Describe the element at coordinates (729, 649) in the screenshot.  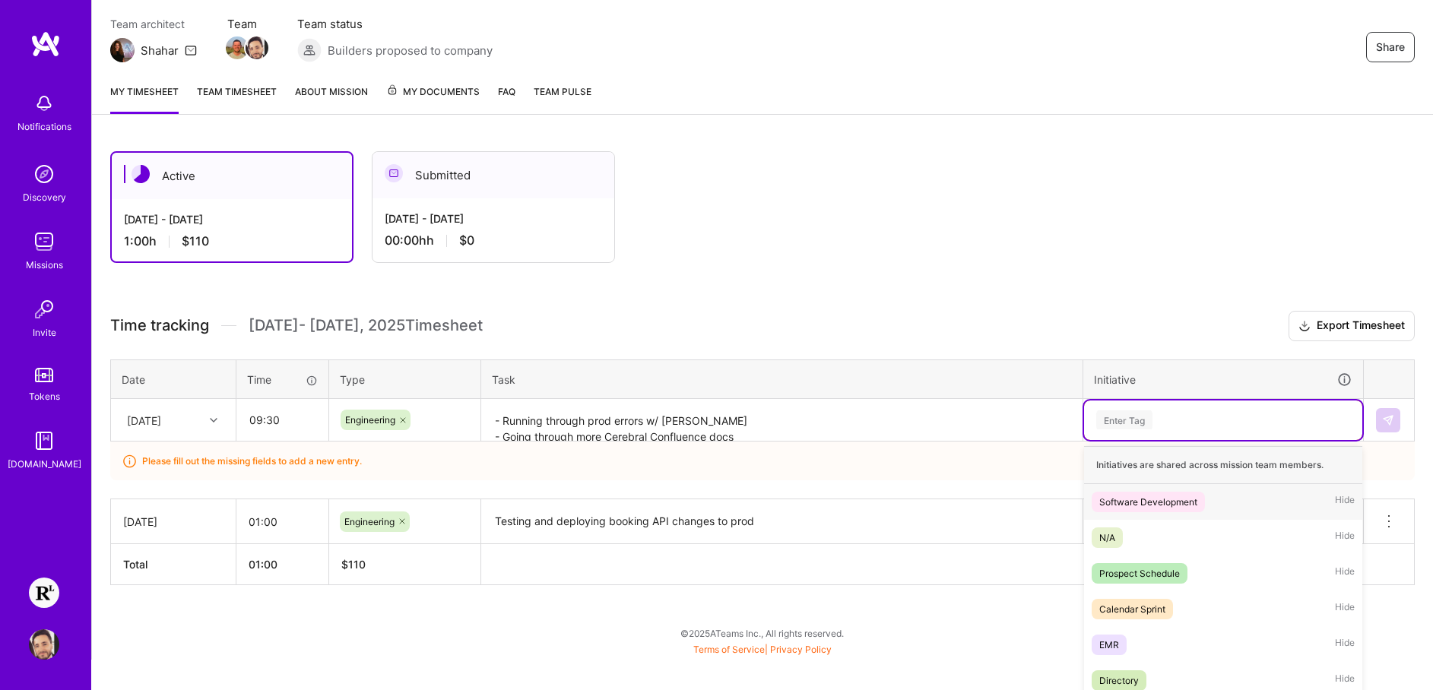
I see `a: Terms of Service` at that location.